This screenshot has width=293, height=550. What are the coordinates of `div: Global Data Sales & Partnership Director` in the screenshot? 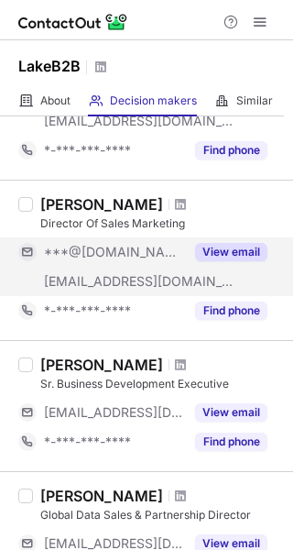 It's located at (161, 515).